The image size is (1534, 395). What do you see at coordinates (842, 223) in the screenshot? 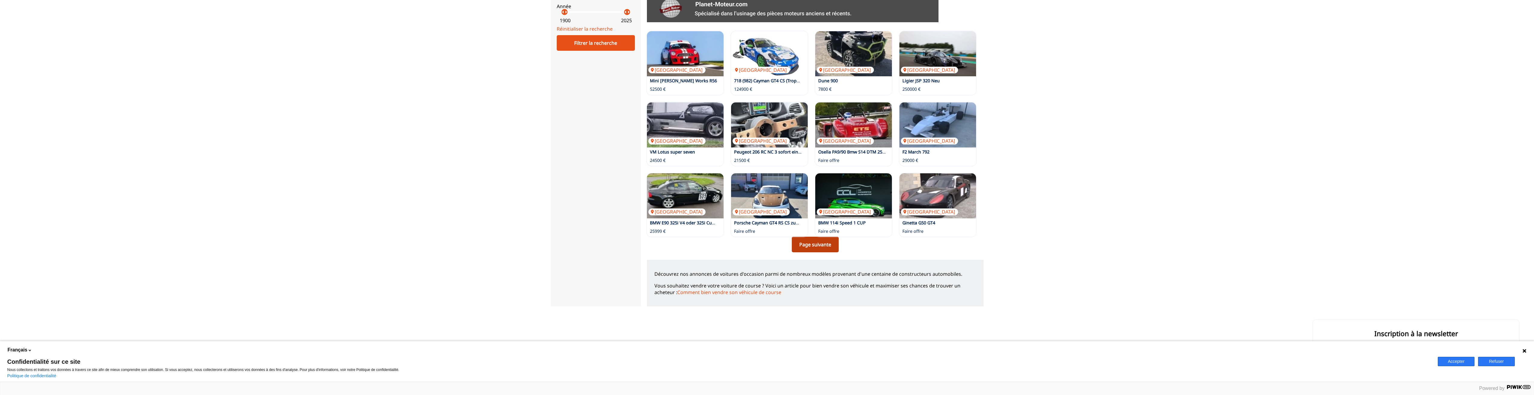
I see `a: BMW 114i Speed 1 CUP` at bounding box center [842, 223].